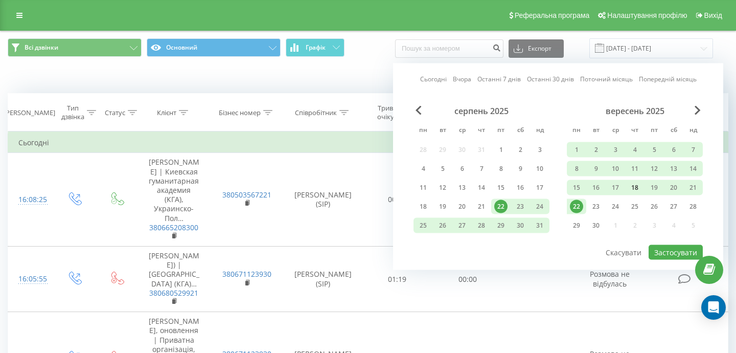 The image size is (736, 353). Describe the element at coordinates (693, 169) in the screenshot. I see `div: нд 14 вер 2025 р.` at that location.